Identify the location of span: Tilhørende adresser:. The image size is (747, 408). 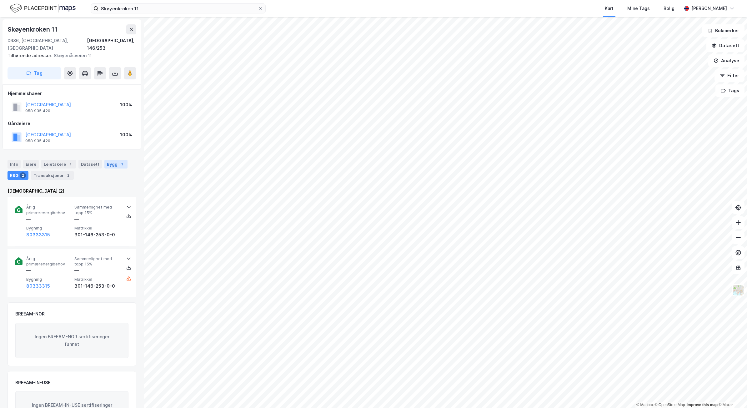
(31, 55).